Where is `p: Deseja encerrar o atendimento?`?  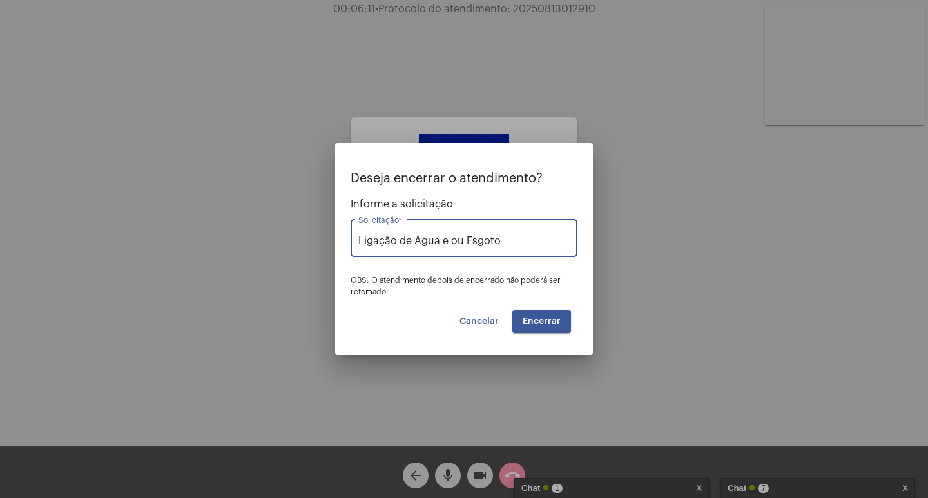
p: Deseja encerrar o atendimento? is located at coordinates (464, 179).